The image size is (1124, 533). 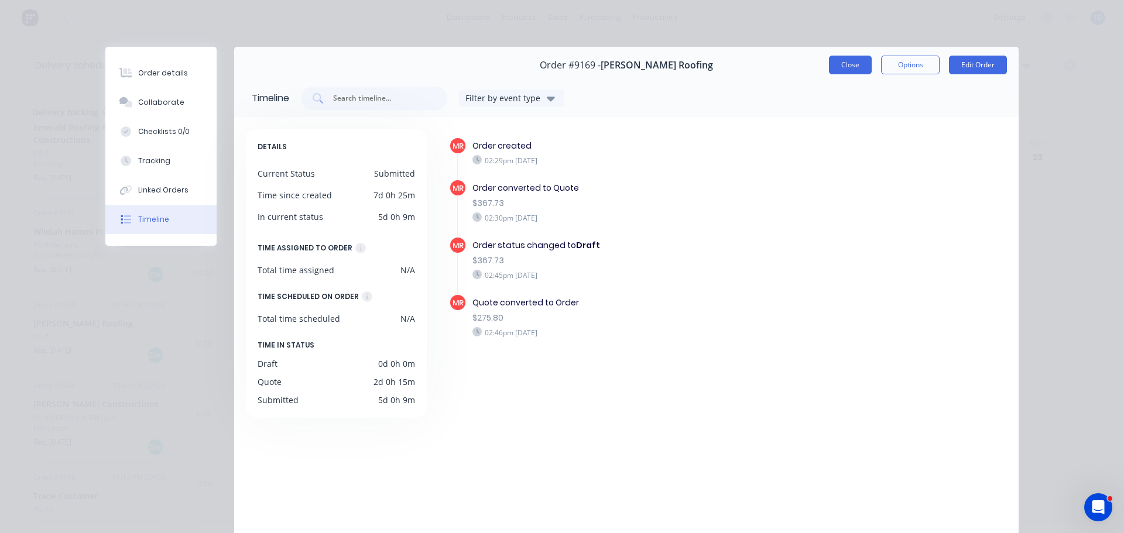 I want to click on div: Collaborate, so click(x=161, y=102).